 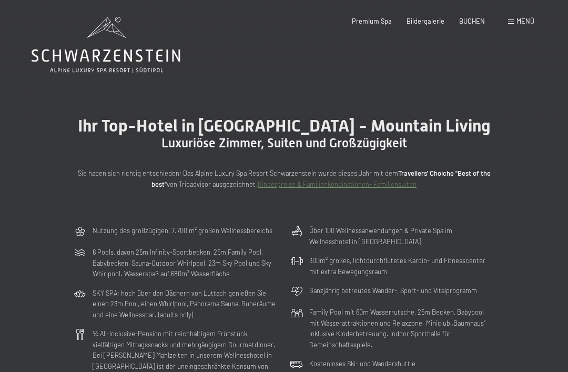 What do you see at coordinates (525, 21) in the screenshot?
I see `span: Menü` at bounding box center [525, 21].